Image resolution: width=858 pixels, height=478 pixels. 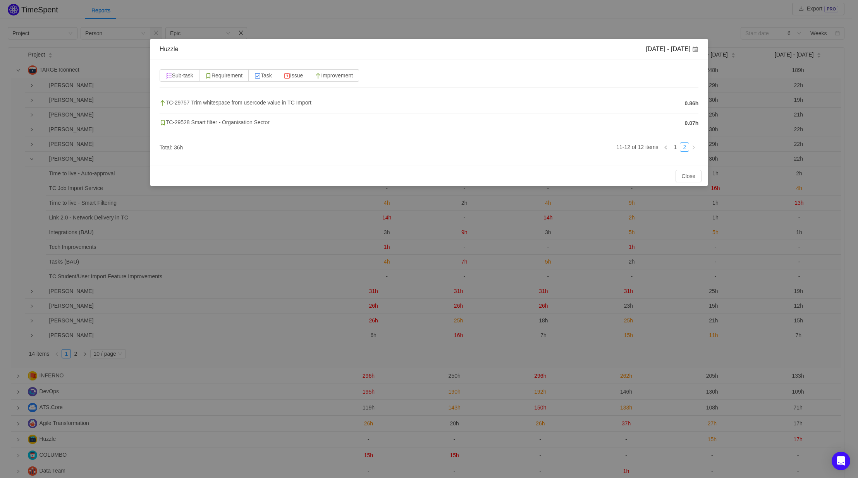 What do you see at coordinates (236, 103) in the screenshot?
I see `span: TC-29757 Trim whitespace from usercode value in TC Import` at bounding box center [236, 103].